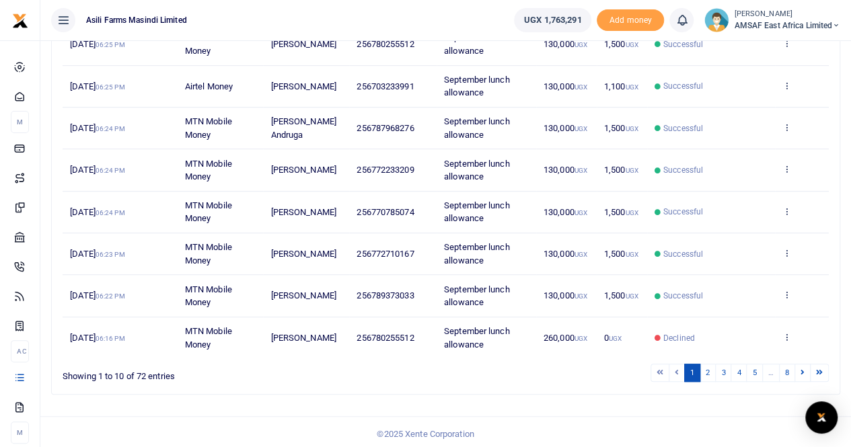 The width and height of the screenshot is (851, 447). I want to click on span: Declined, so click(679, 338).